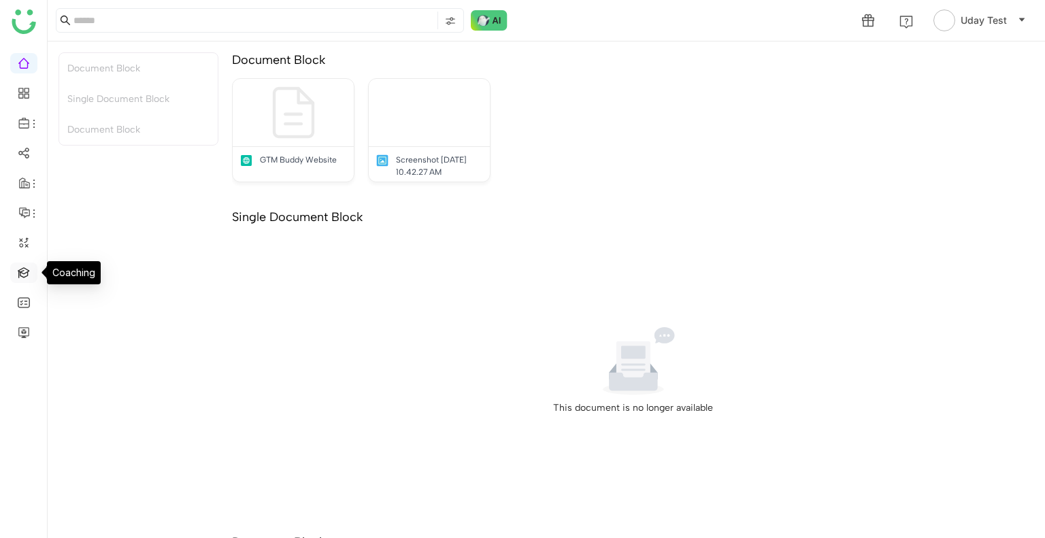 This screenshot has height=538, width=1045. What do you see at coordinates (450, 21) in the screenshot?
I see `img: search-type.svg` at bounding box center [450, 21].